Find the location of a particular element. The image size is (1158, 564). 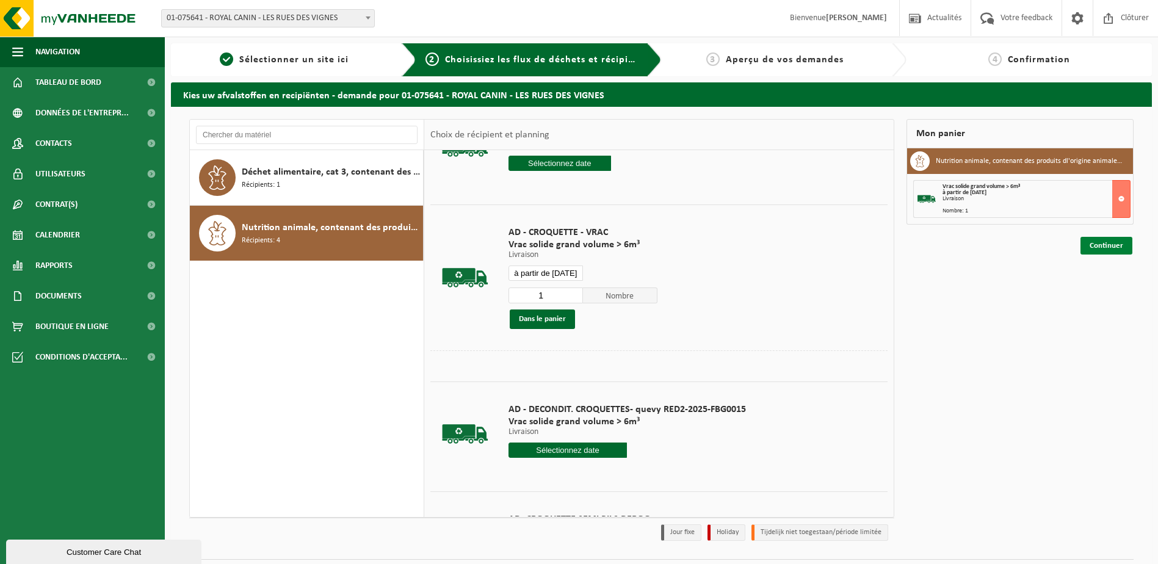

span: Déchet alimentaire, cat 3, contenant des produits d'origine animale, emballage synthétique is located at coordinates (331, 172).